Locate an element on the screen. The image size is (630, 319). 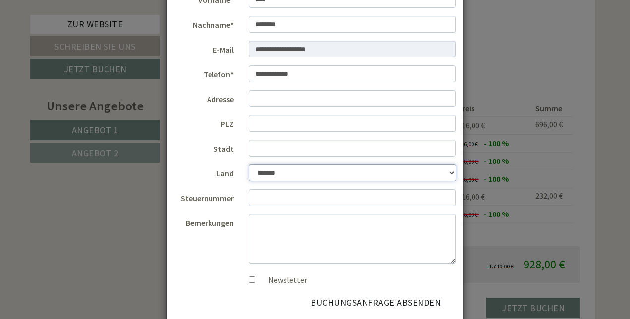
small: 22:32 is located at coordinates (84, 52).